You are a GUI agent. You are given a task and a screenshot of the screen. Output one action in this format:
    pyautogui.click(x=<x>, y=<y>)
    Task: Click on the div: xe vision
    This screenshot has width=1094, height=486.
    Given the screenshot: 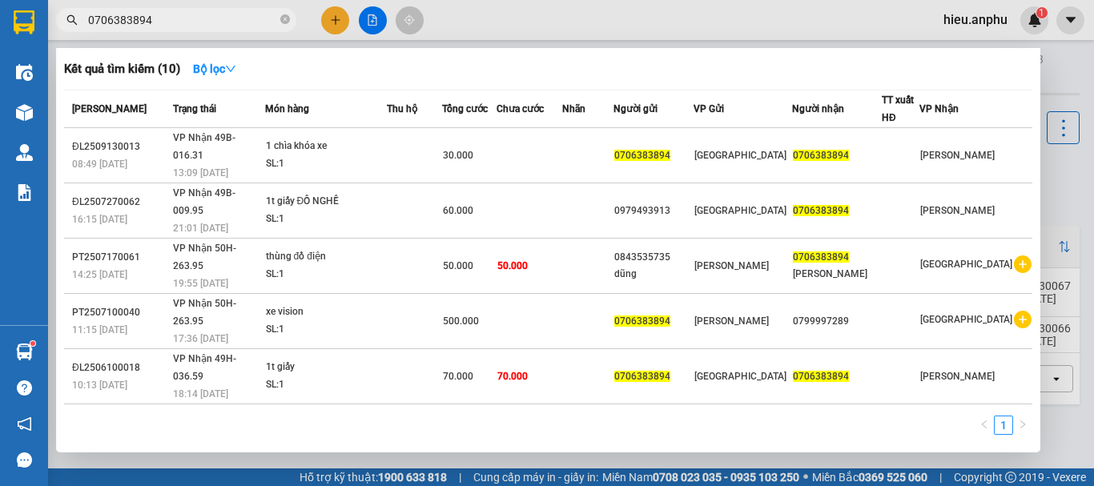 What is the action you would take?
    pyautogui.click(x=326, y=312)
    